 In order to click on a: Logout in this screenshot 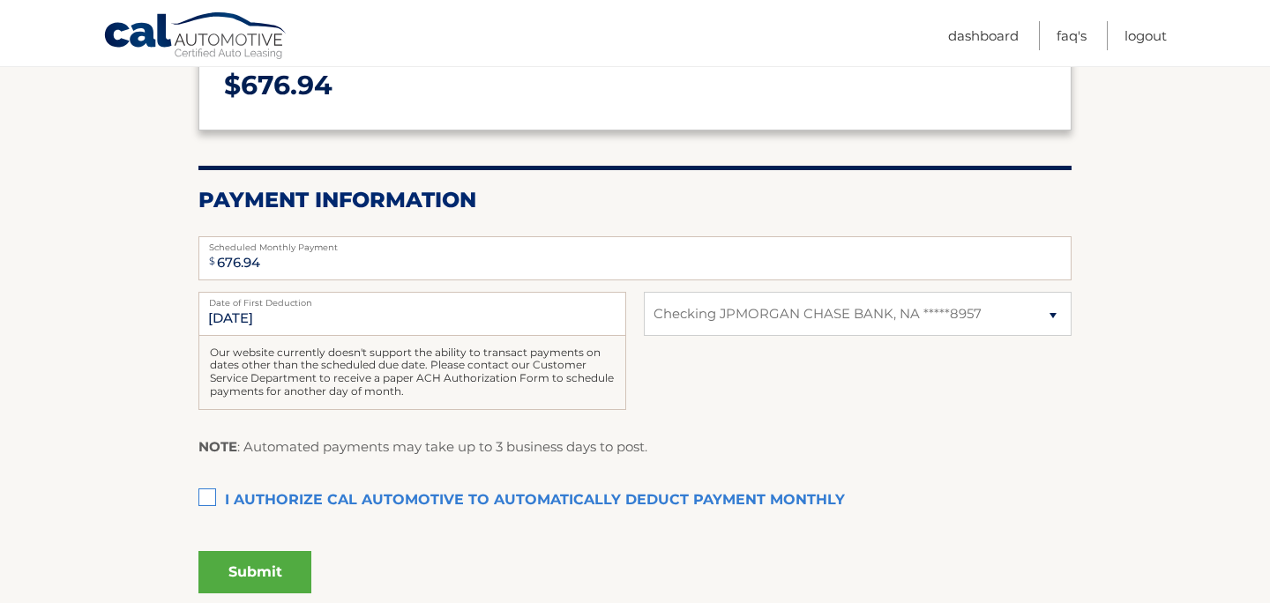, I will do `click(1145, 35)`.